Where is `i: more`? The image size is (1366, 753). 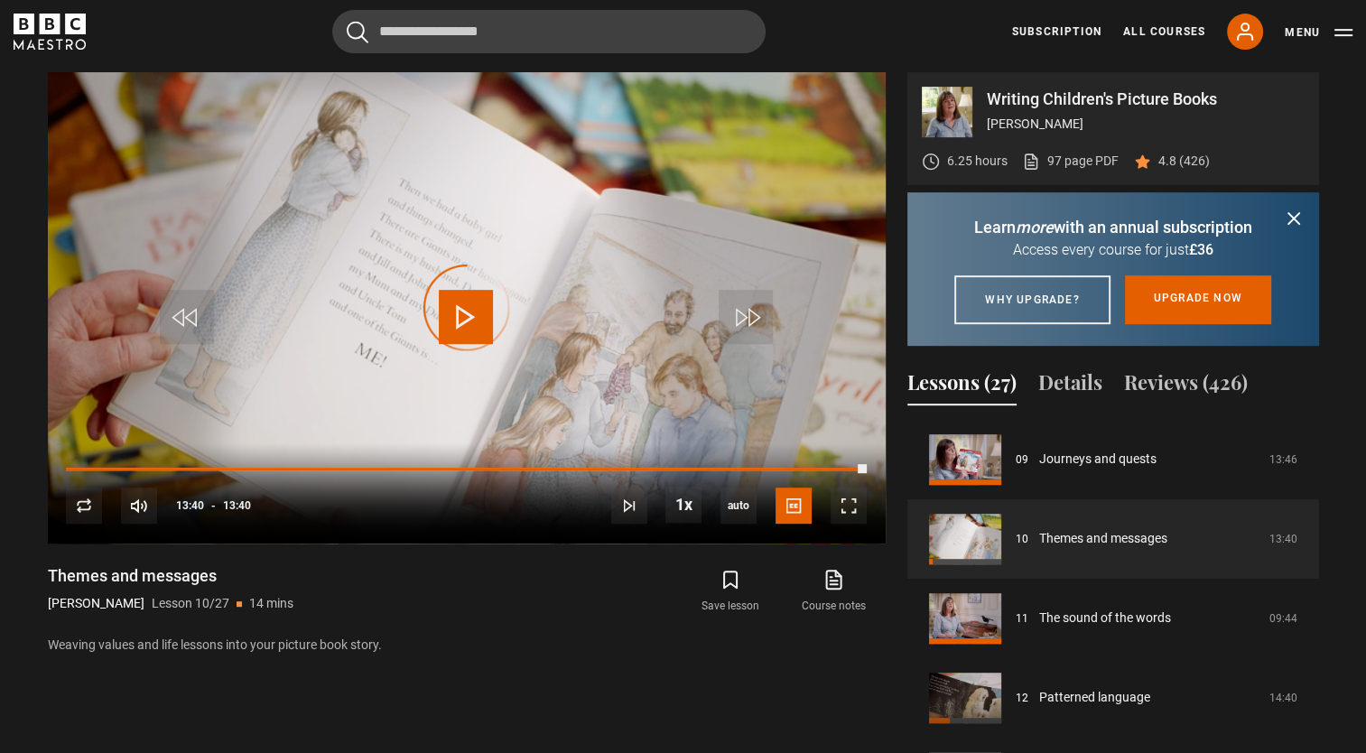 i: more is located at coordinates (1035, 227).